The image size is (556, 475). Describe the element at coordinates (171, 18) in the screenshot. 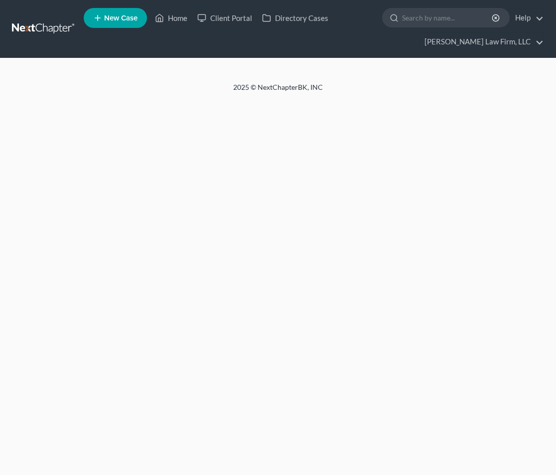

I see `a: Home` at that location.